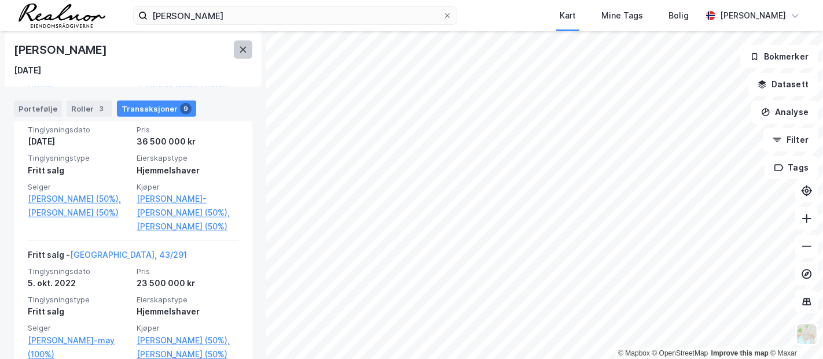 The image size is (823, 359). Describe the element at coordinates (794, 332) in the screenshot. I see `div: Kontrollprogram for chat` at that location.